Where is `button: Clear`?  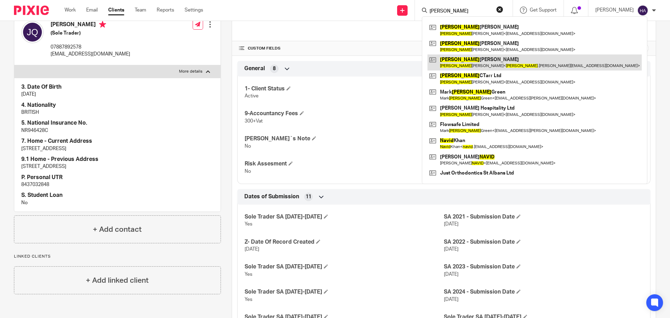 button: Clear is located at coordinates (500, 9).